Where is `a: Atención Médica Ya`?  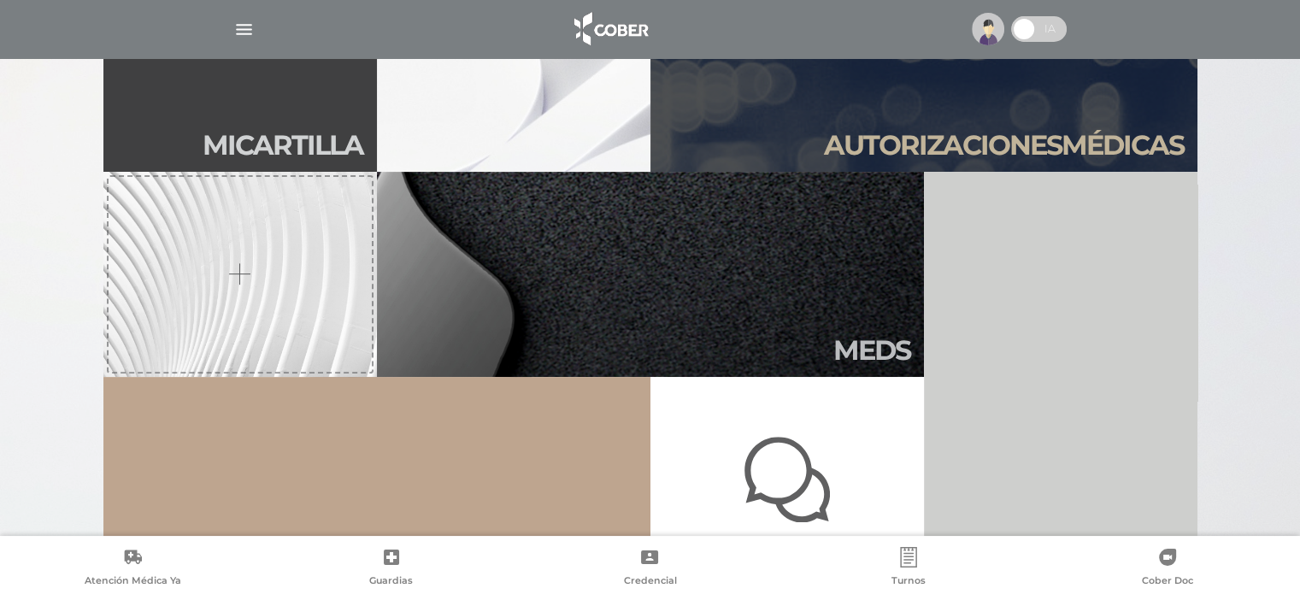 a: Atención Médica Ya is located at coordinates (133, 568).